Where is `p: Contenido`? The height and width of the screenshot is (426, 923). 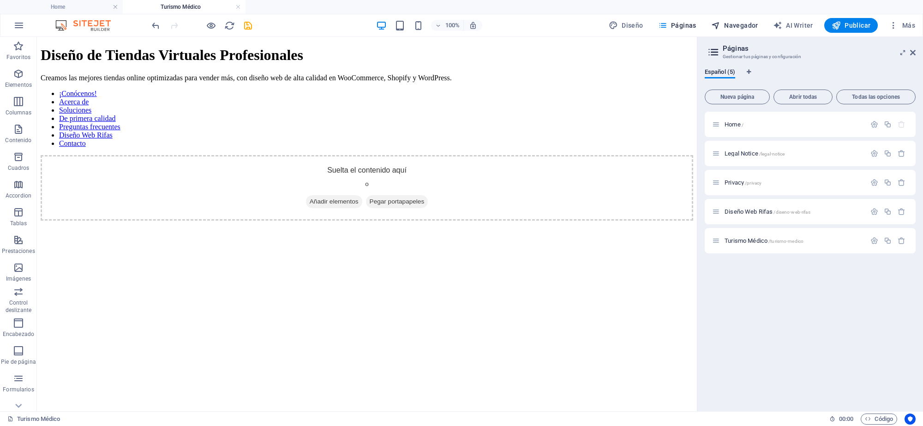
p: Contenido is located at coordinates (18, 140).